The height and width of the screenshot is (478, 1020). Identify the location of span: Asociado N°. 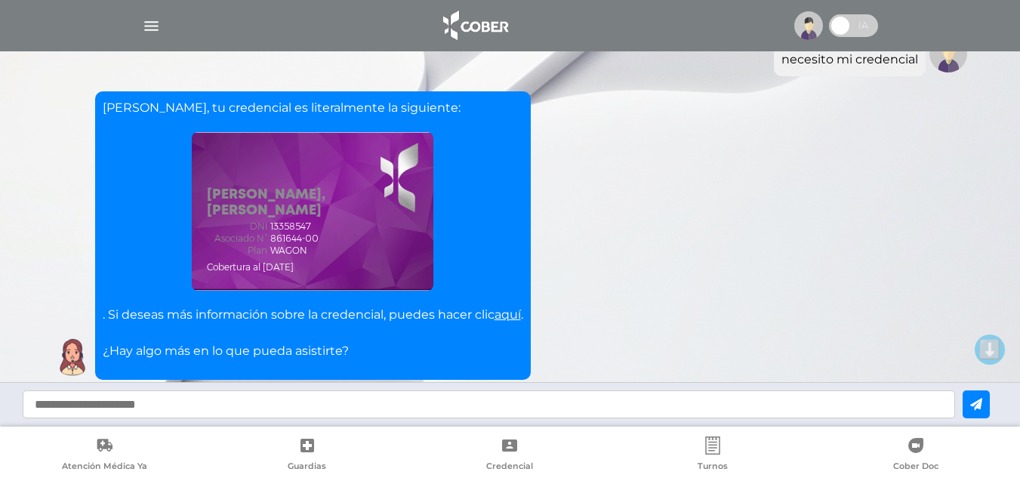
(237, 238).